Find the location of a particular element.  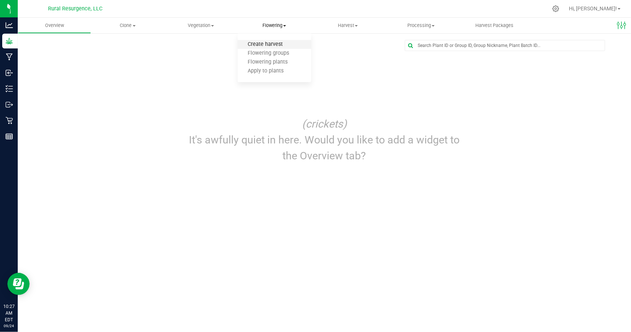

span: Flowering groups is located at coordinates (269, 53).